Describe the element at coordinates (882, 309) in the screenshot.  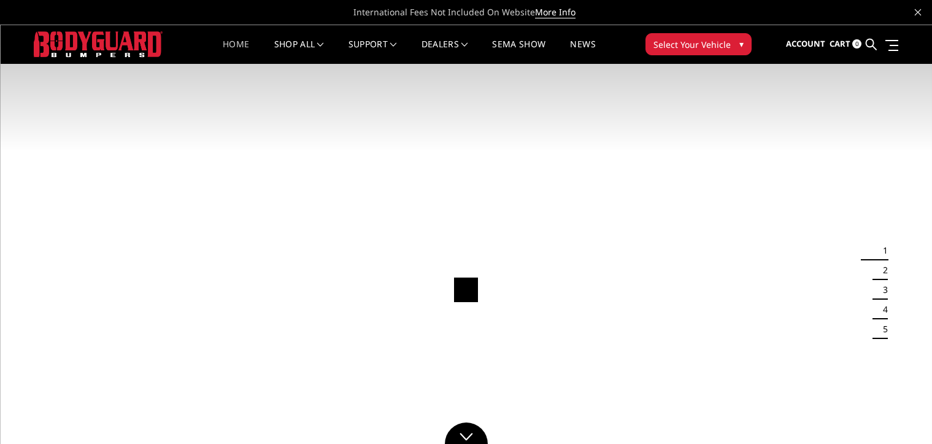
I see `button: 4 of 5` at that location.